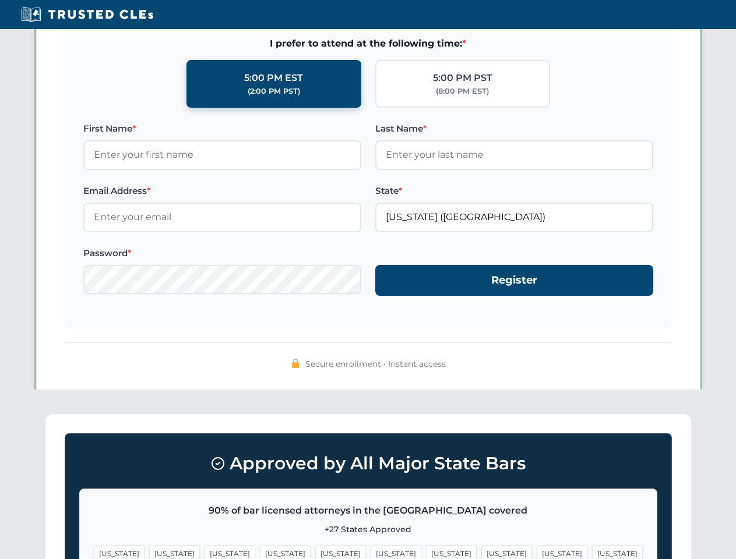 The width and height of the screenshot is (736, 559). What do you see at coordinates (368, 44) in the screenshot?
I see `span: I prefer to attend at the following time:` at bounding box center [368, 44].